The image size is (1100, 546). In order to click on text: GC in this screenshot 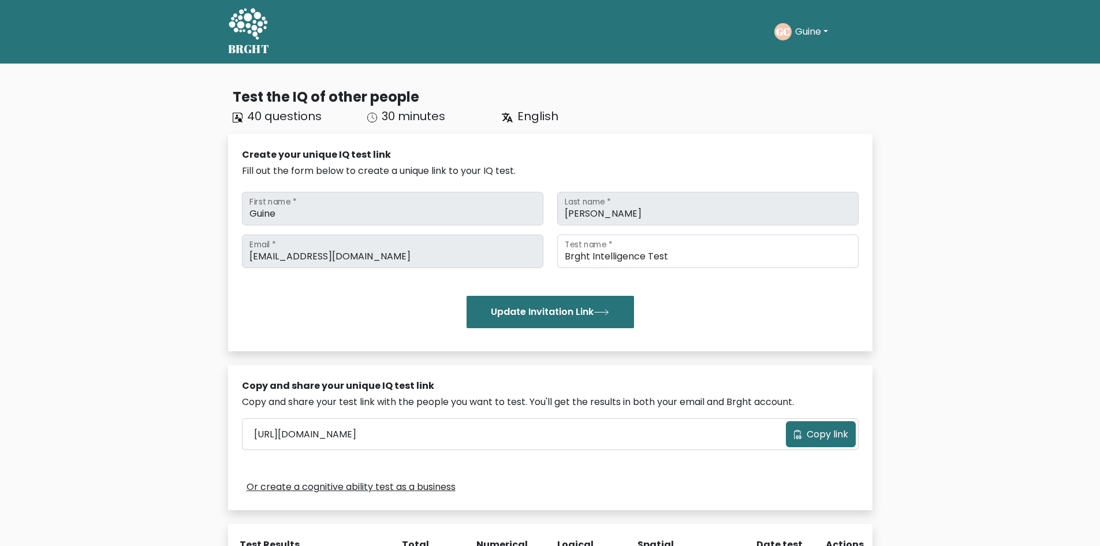, I will do `click(783, 31)`.